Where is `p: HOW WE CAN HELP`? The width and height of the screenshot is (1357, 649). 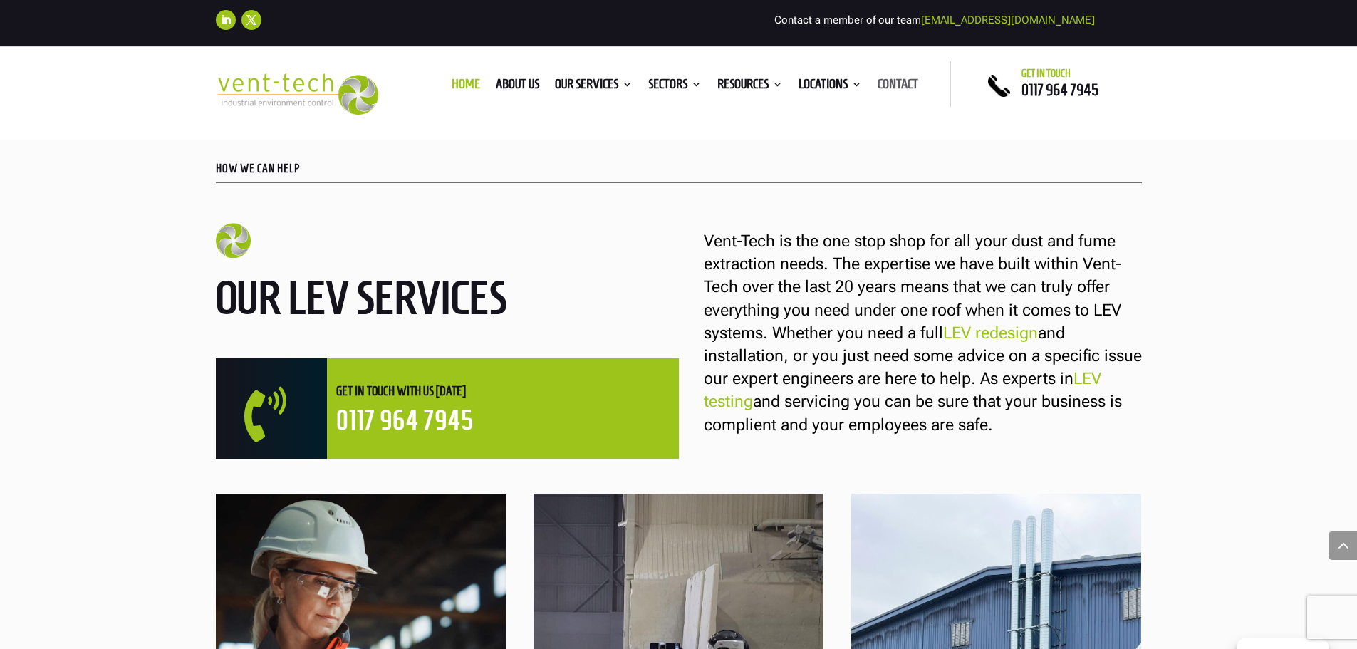
p: HOW WE CAN HELP is located at coordinates (679, 169).